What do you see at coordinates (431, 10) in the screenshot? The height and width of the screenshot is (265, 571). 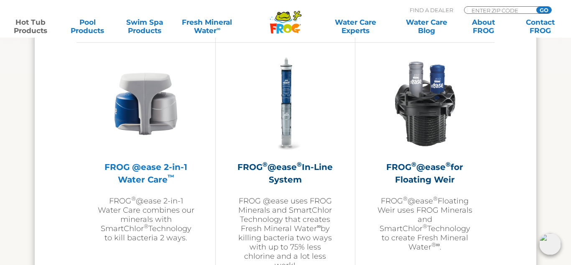 I see `p: Find A Dealer` at bounding box center [431, 10].